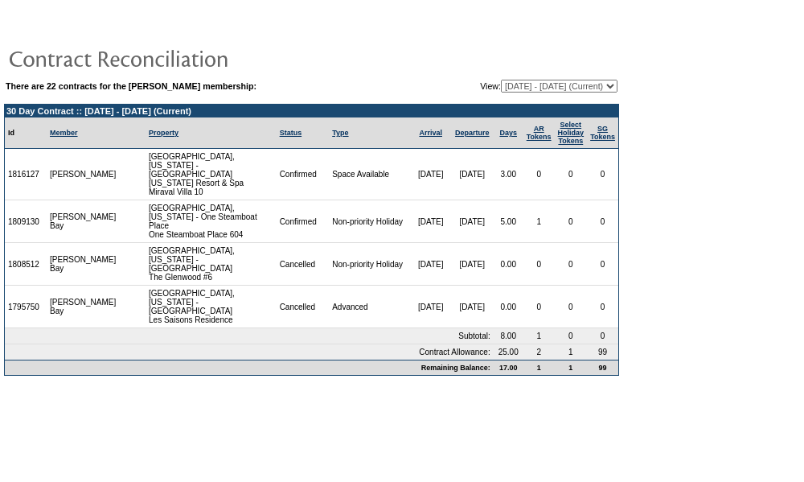  Describe the element at coordinates (508, 367) in the screenshot. I see `td: 17.00` at that location.